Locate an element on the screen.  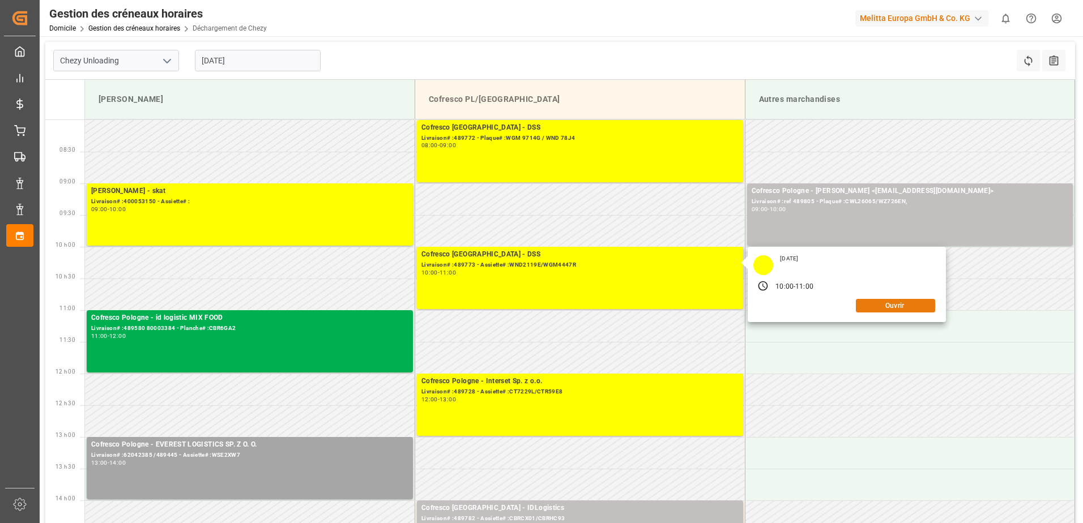
div: Cofresco Pologne - id logistic MIX FOOD is located at coordinates (250, 318).